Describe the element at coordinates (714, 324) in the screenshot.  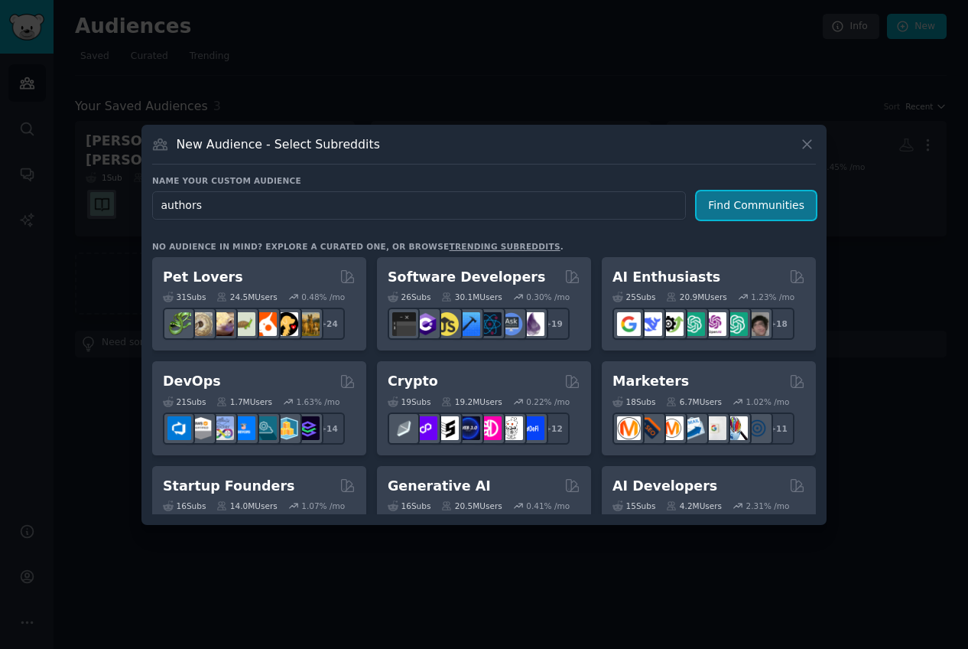
I see `img: OpenAIDev` at that location.